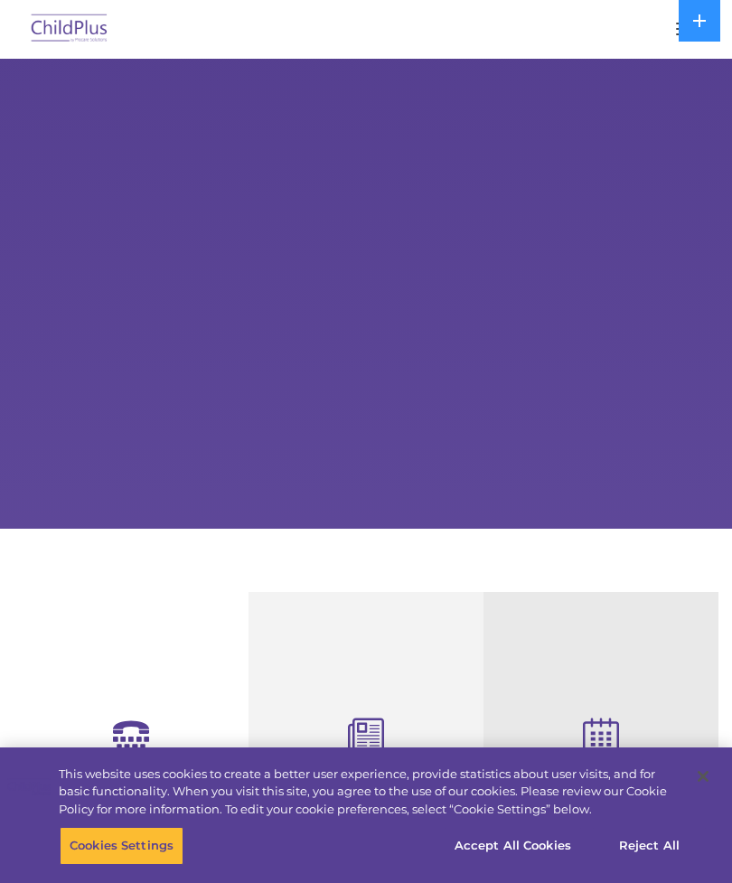  I want to click on button: Accept All Cookies, so click(512, 846).